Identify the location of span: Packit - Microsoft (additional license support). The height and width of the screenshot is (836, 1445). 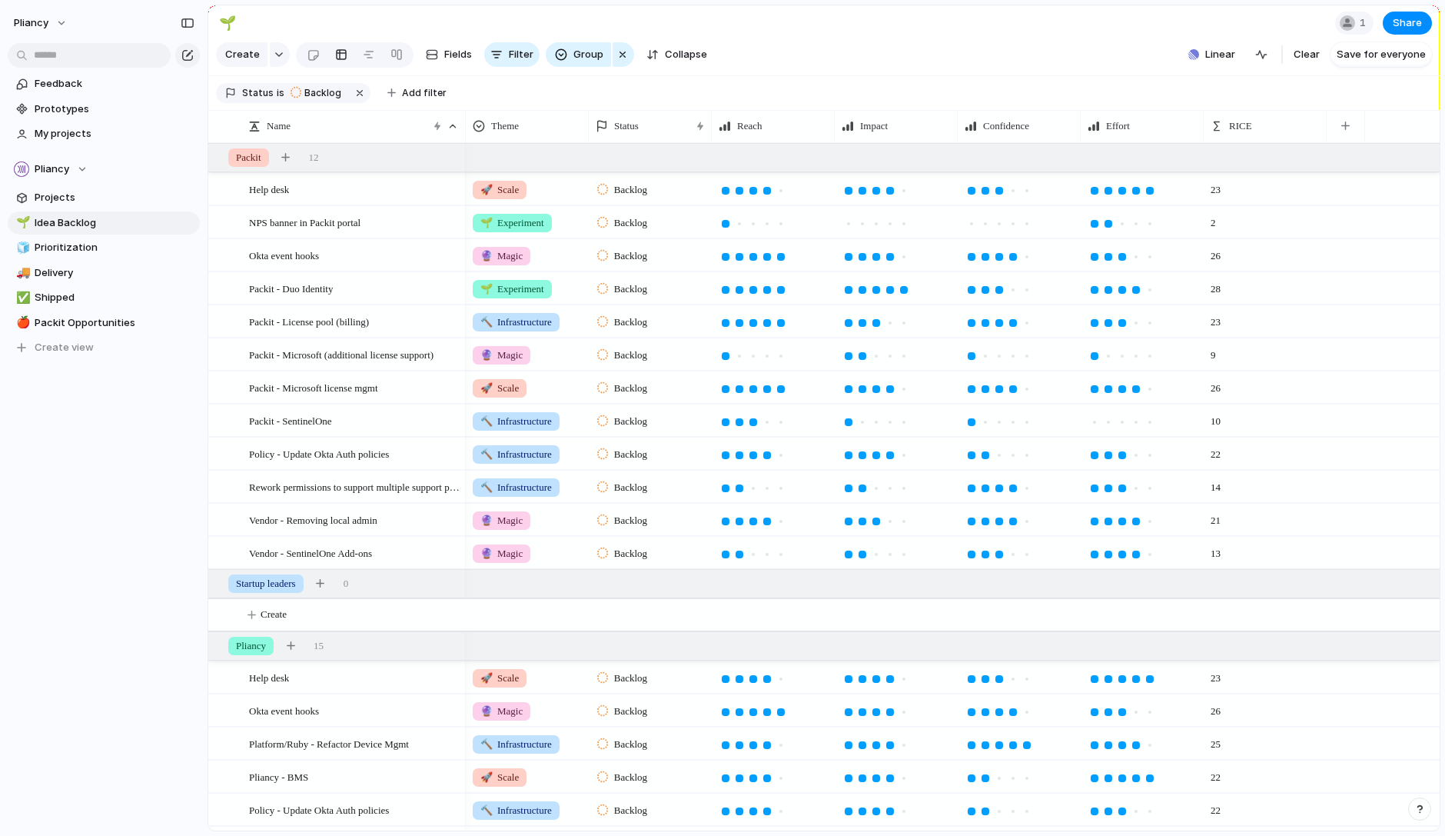
(341, 354).